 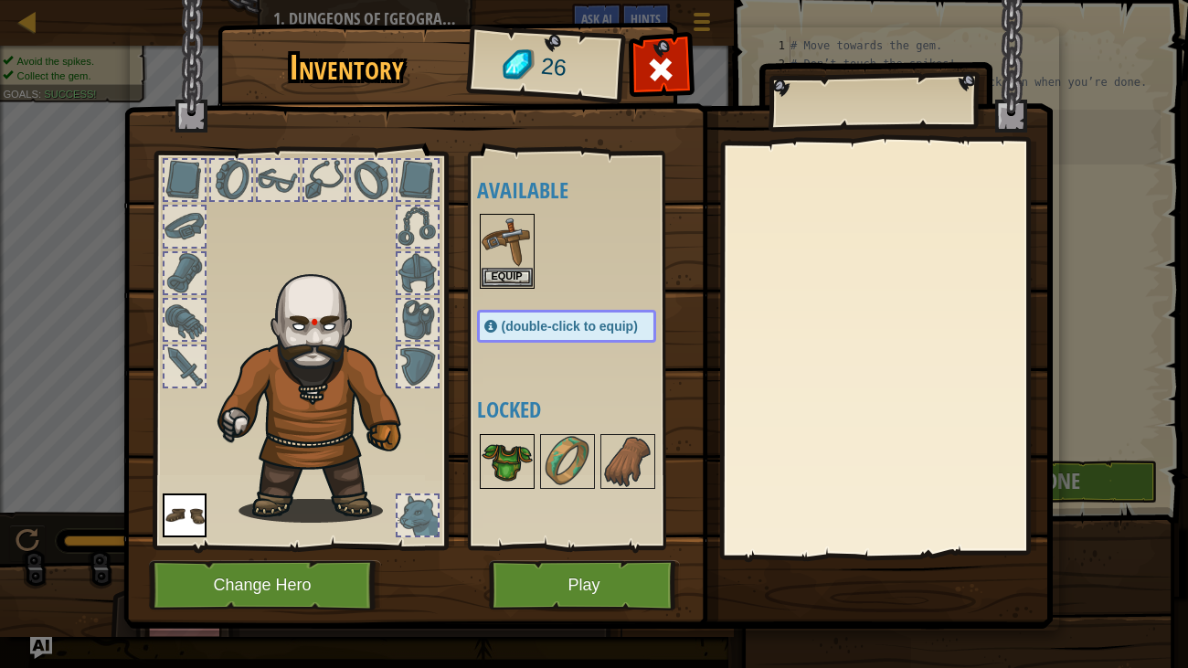 I want to click on span: 26, so click(x=553, y=68).